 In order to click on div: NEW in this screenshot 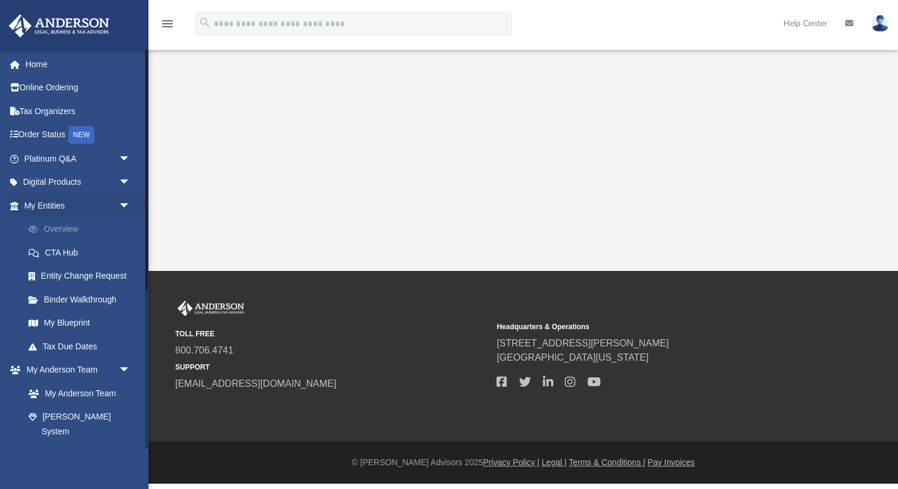, I will do `click(81, 135)`.